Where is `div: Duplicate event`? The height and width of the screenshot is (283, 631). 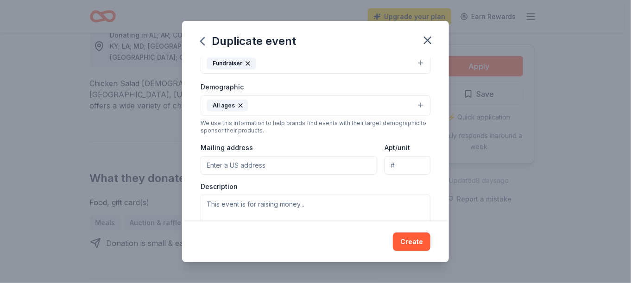 div: Duplicate event is located at coordinates (248, 41).